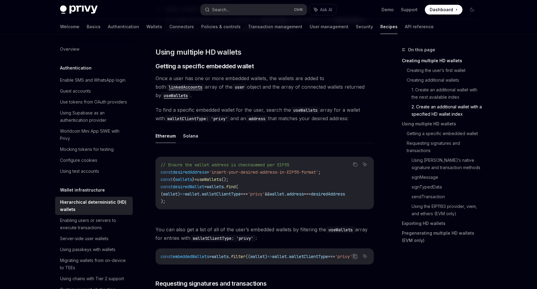  What do you see at coordinates (295, 194) in the screenshot?
I see `span: address` at bounding box center [295, 194].